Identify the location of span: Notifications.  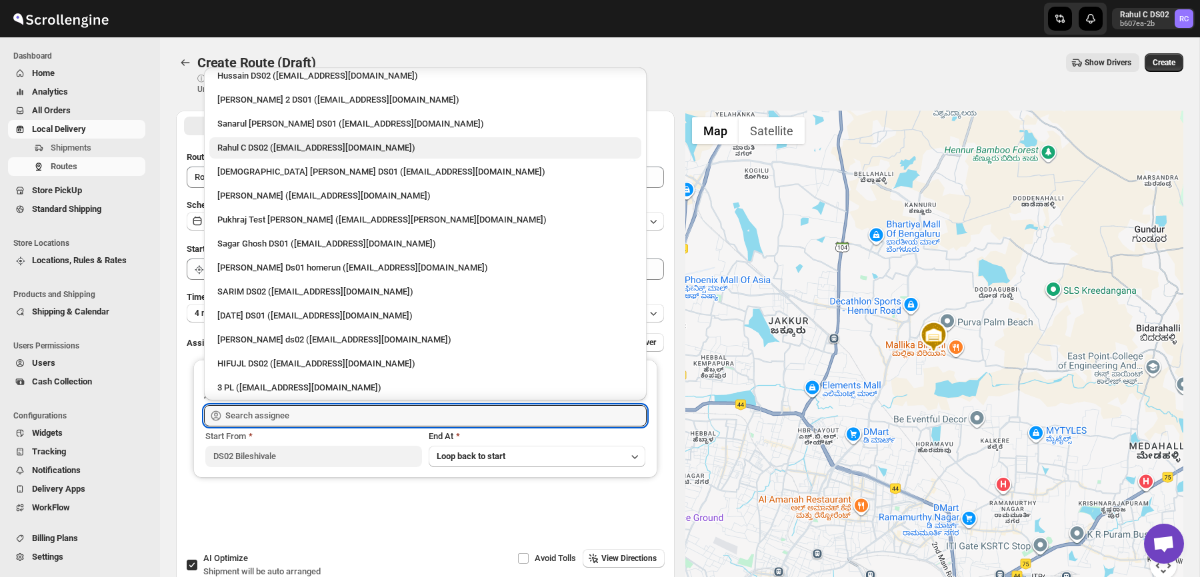
(56, 470).